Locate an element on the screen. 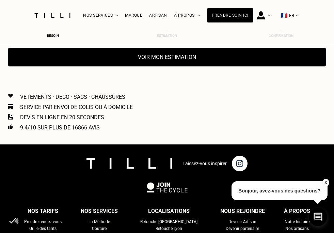  img: icône connexion is located at coordinates (261, 15).